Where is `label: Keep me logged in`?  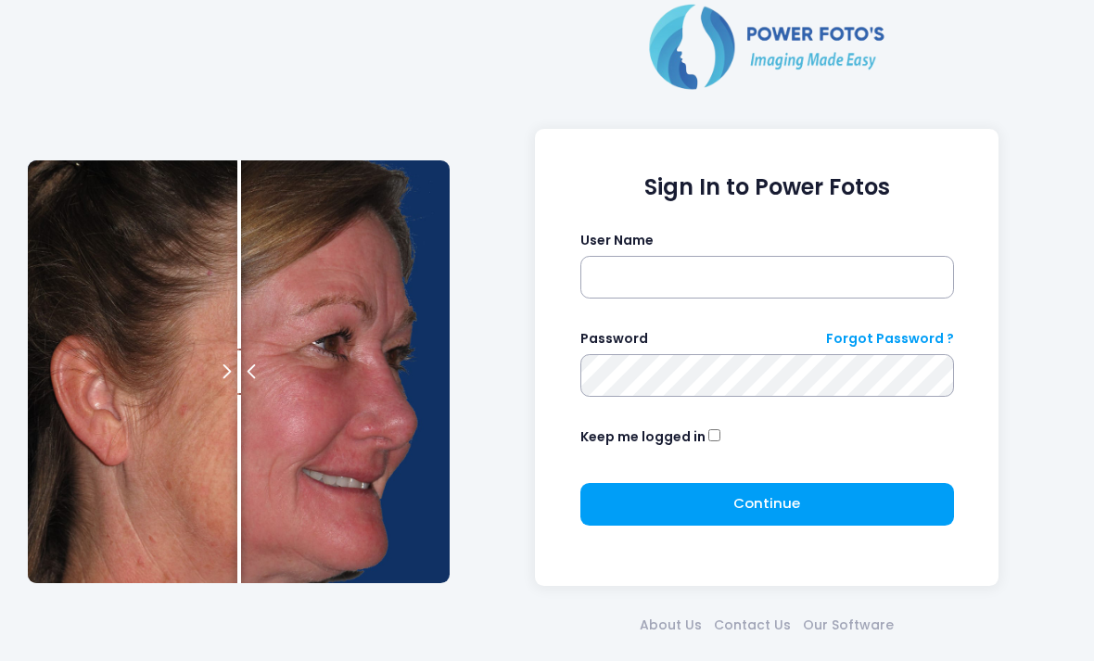 label: Keep me logged in is located at coordinates (642, 437).